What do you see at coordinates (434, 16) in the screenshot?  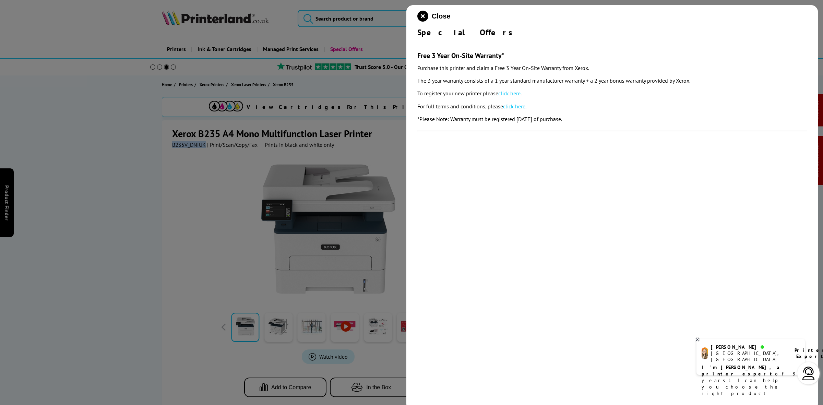 I see `button: close modal` at bounding box center [434, 16].